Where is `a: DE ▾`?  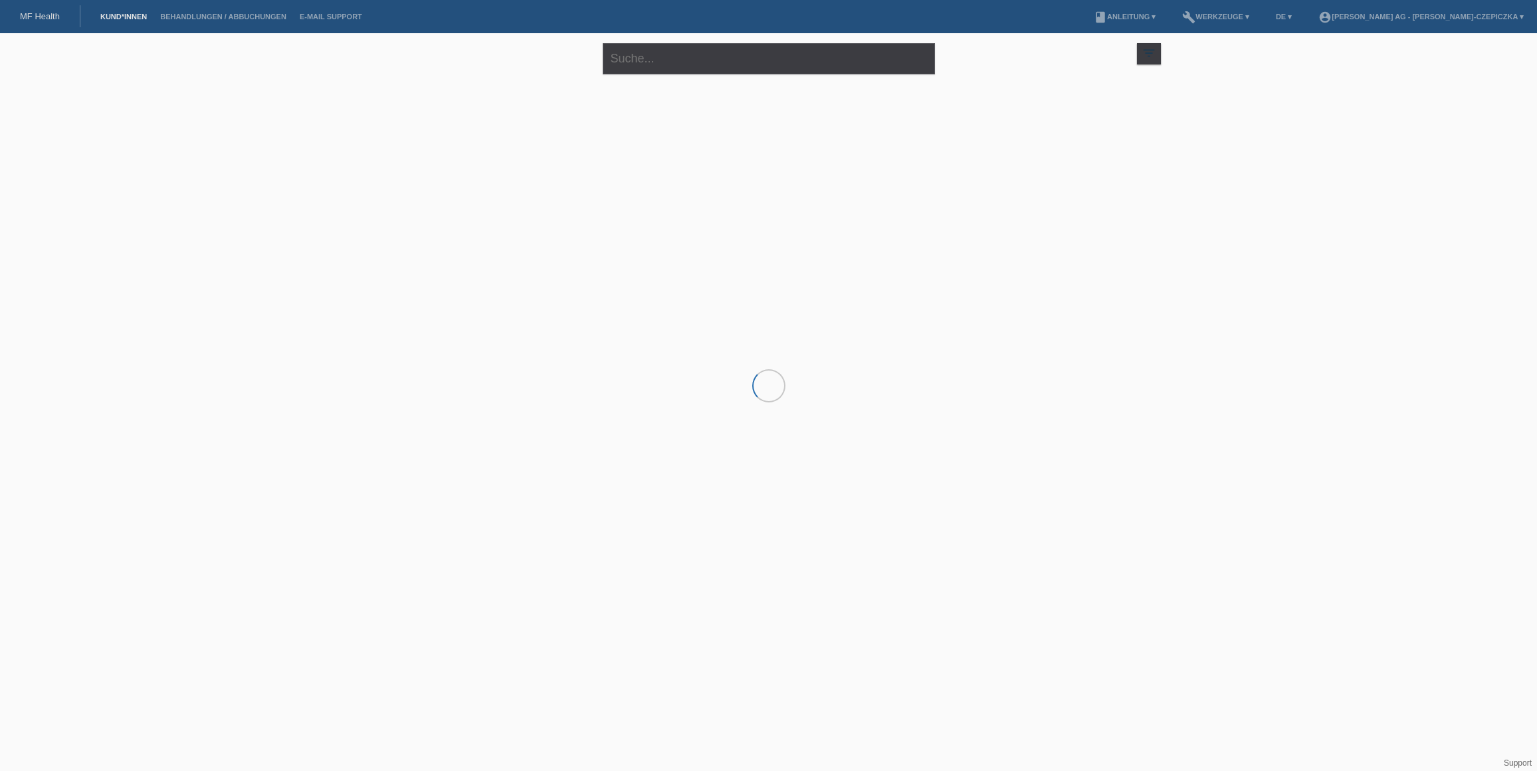 a: DE ▾ is located at coordinates (1283, 17).